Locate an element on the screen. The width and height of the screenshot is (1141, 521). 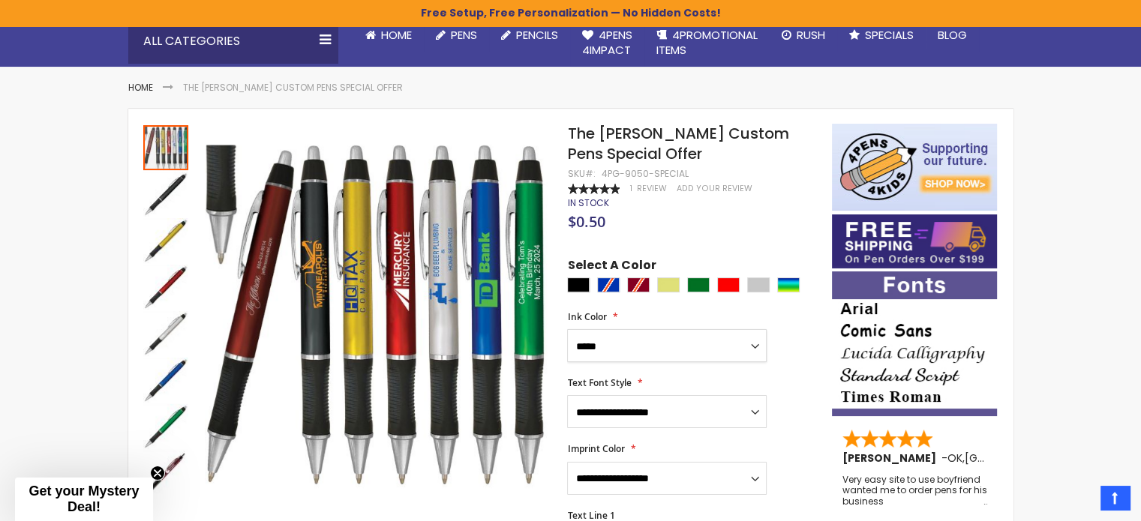
span: Review is located at coordinates (651, 188).